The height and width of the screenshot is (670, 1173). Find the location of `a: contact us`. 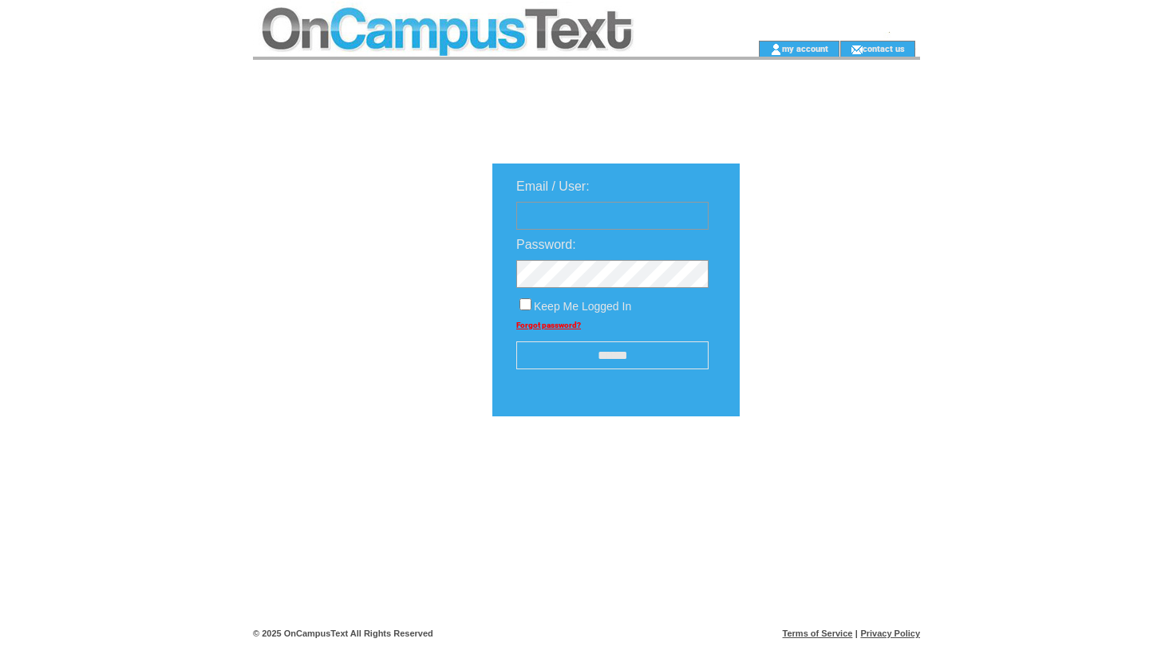

a: contact us is located at coordinates (884, 48).